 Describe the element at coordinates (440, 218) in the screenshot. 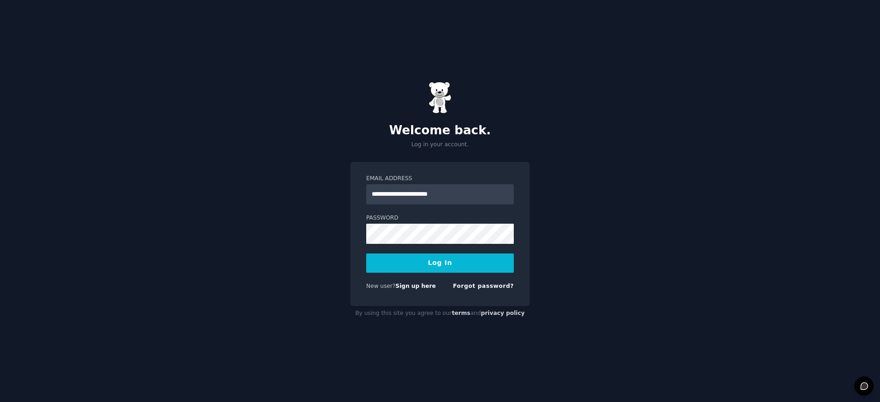

I see `label: Password` at that location.